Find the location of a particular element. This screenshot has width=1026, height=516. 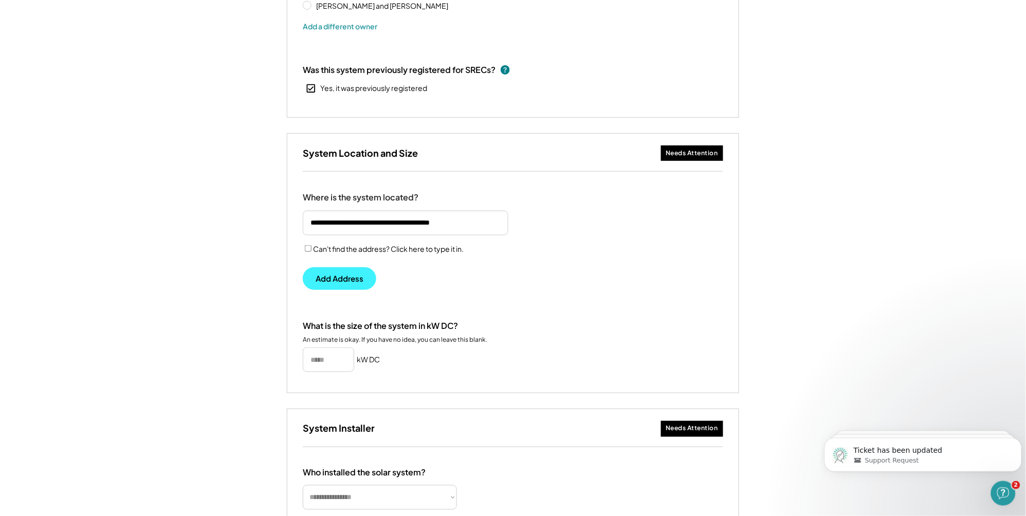

div: Was this system previously registered for SRECs? is located at coordinates (399, 70).